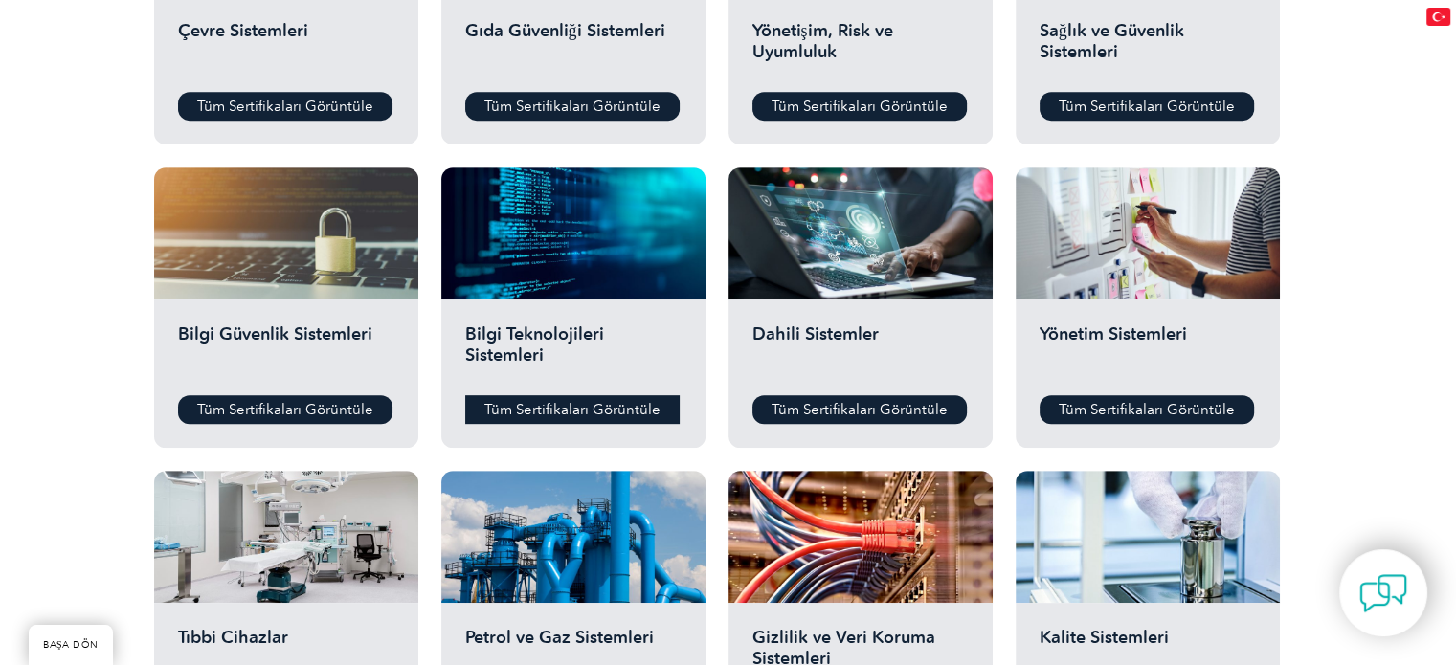  Describe the element at coordinates (1437, 16) in the screenshot. I see `img: tr` at that location.